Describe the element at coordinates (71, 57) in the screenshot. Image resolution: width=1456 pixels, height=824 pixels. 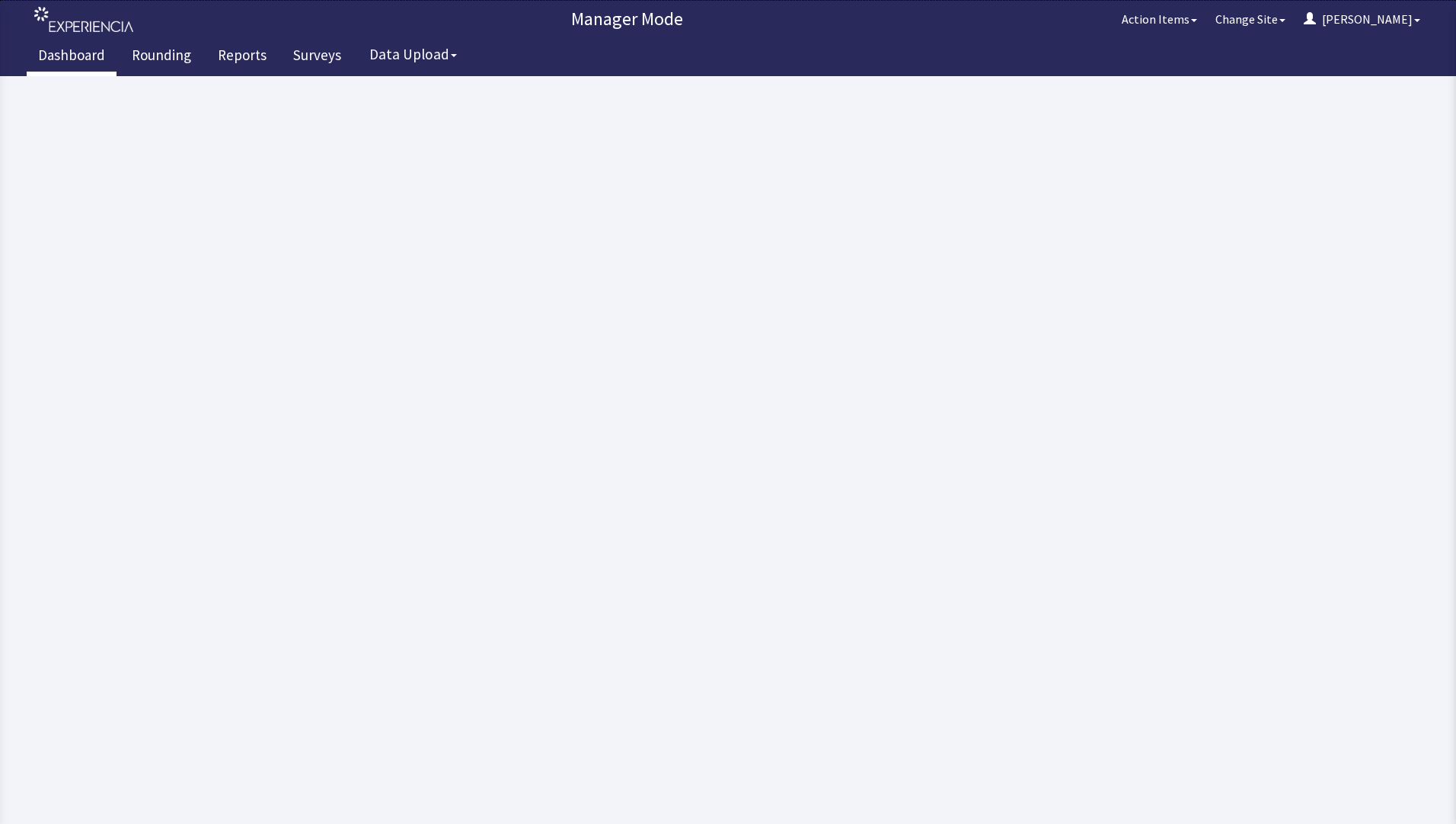
I see `a: Dashboard` at that location.